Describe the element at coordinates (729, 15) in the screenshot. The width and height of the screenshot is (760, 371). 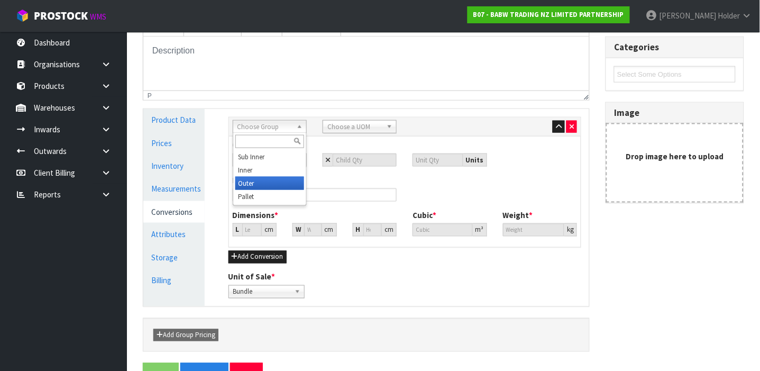
I see `span: Holder` at that location.